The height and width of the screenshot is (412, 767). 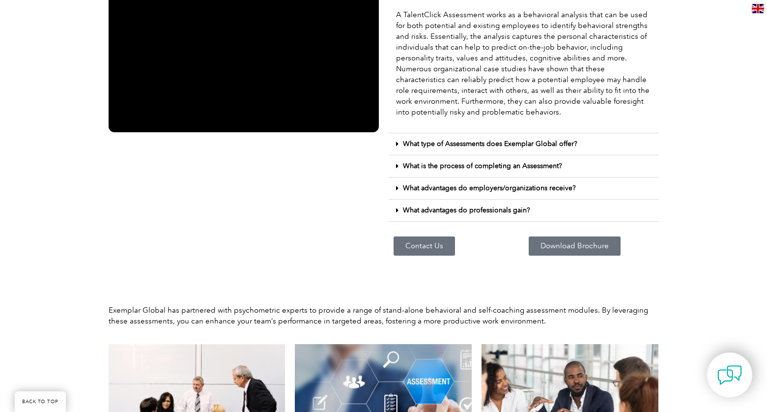 I want to click on a: What advantages do professionals gain?, so click(x=466, y=210).